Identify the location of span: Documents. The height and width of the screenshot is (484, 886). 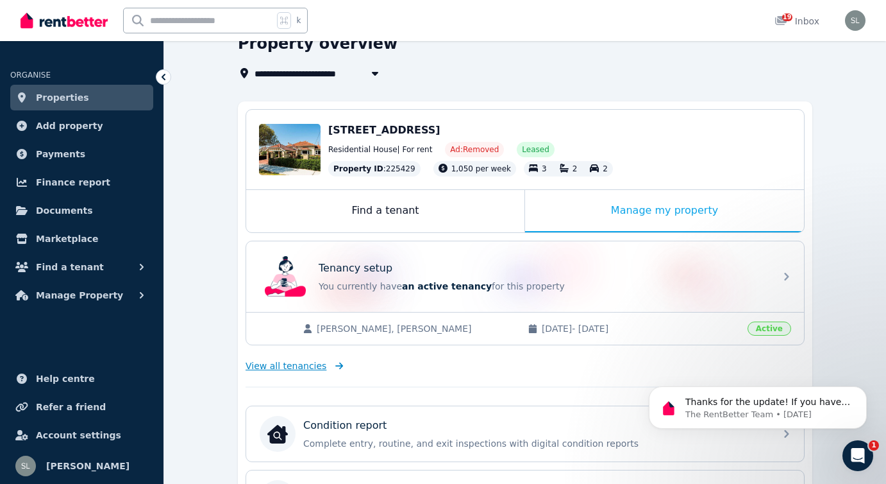
(64, 210).